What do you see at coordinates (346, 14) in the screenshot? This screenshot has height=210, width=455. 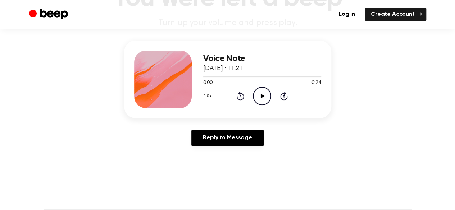 I see `a: Log in` at bounding box center [346, 14].